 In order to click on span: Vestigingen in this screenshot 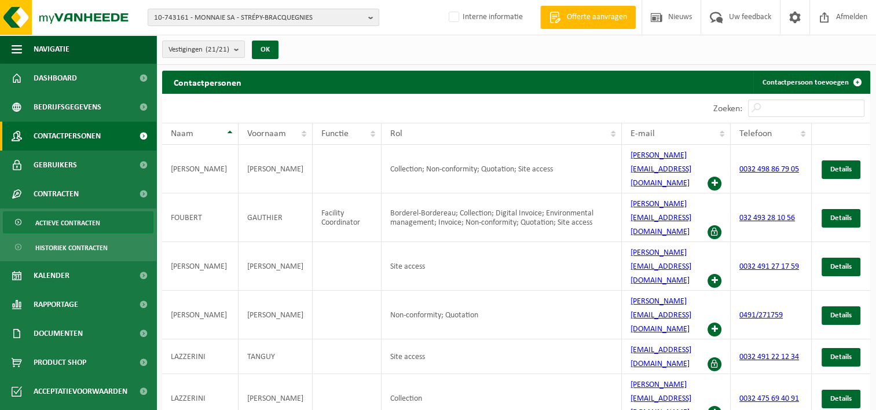, I will do `click(199, 50)`.